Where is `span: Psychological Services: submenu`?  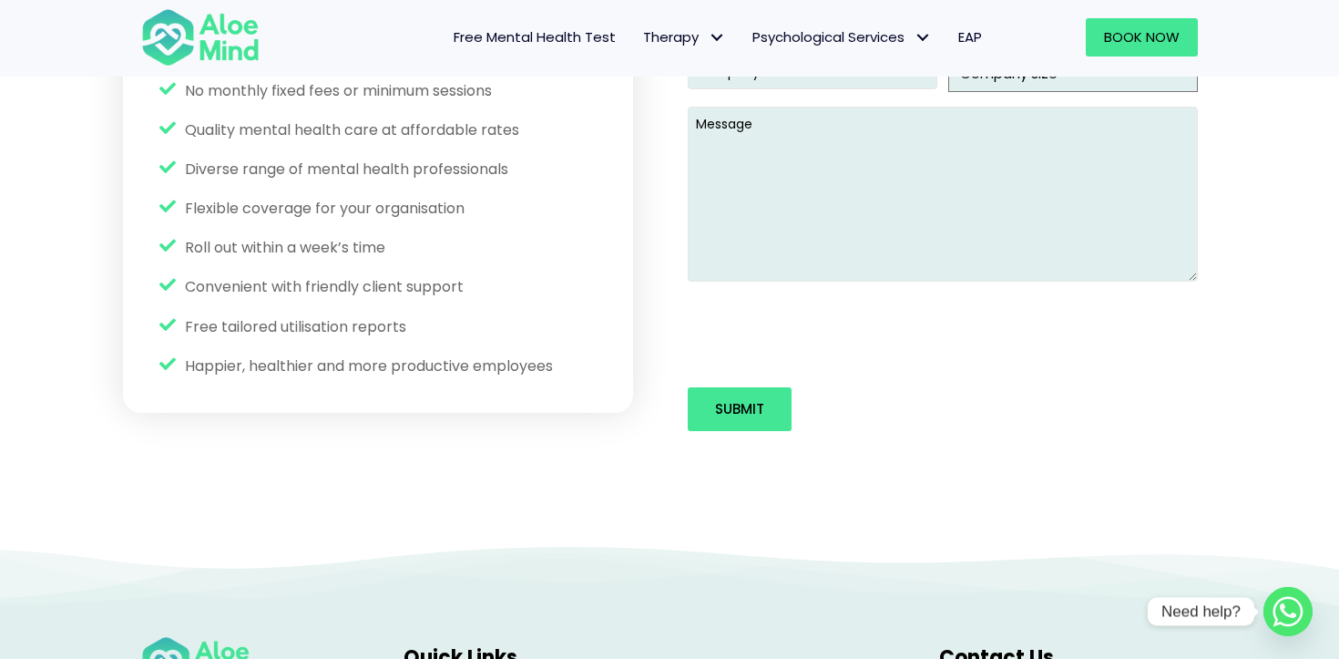
span: Psychological Services: submenu is located at coordinates (922, 37).